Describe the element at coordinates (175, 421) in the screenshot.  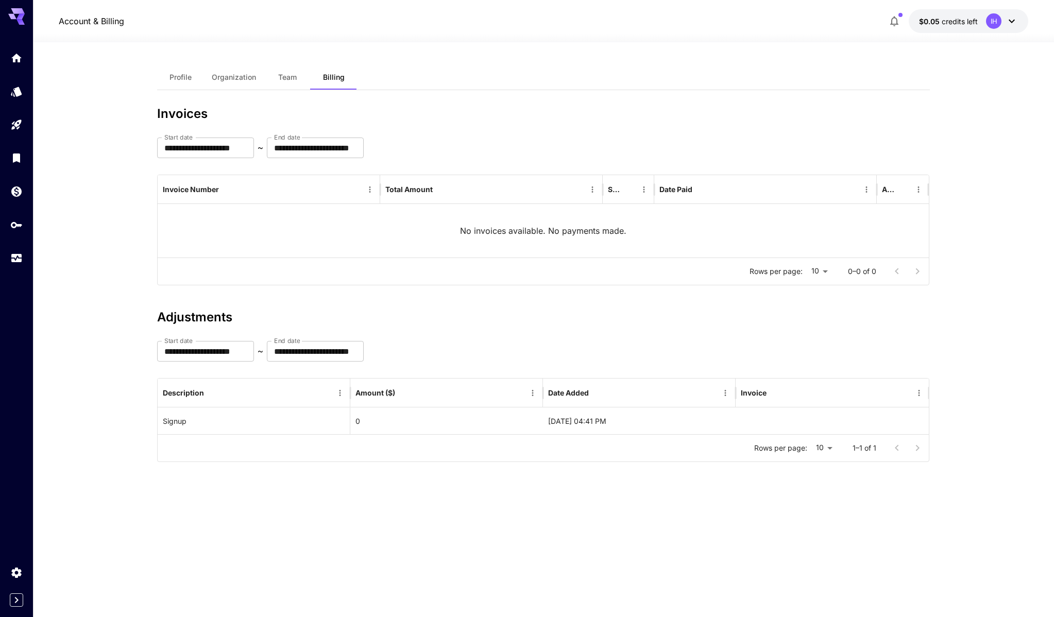
I see `p: Signup` at that location.